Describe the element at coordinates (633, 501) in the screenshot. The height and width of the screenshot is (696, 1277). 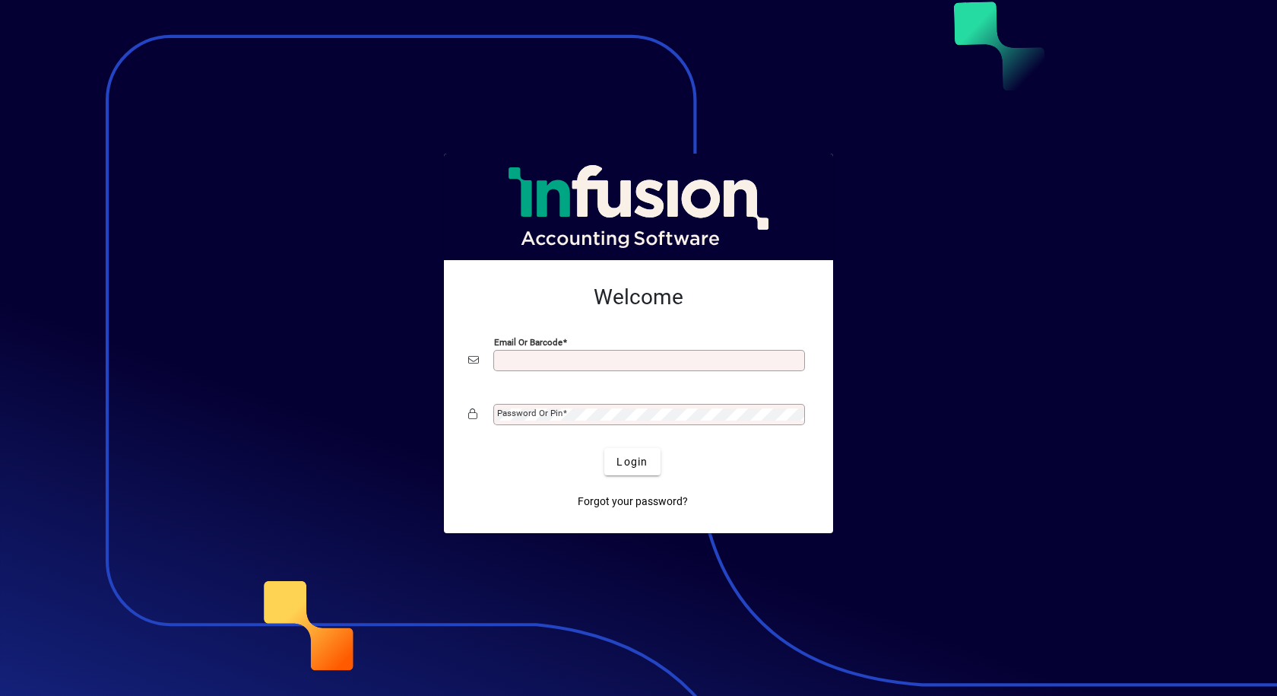
I see `a: Forgot your password?` at that location.